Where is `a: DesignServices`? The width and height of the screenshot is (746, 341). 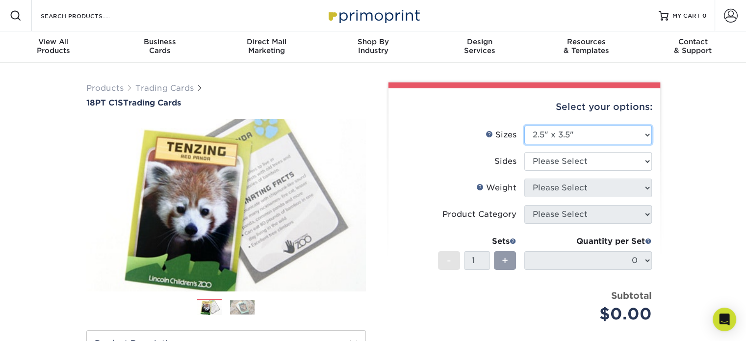
a: DesignServices is located at coordinates (479, 47).